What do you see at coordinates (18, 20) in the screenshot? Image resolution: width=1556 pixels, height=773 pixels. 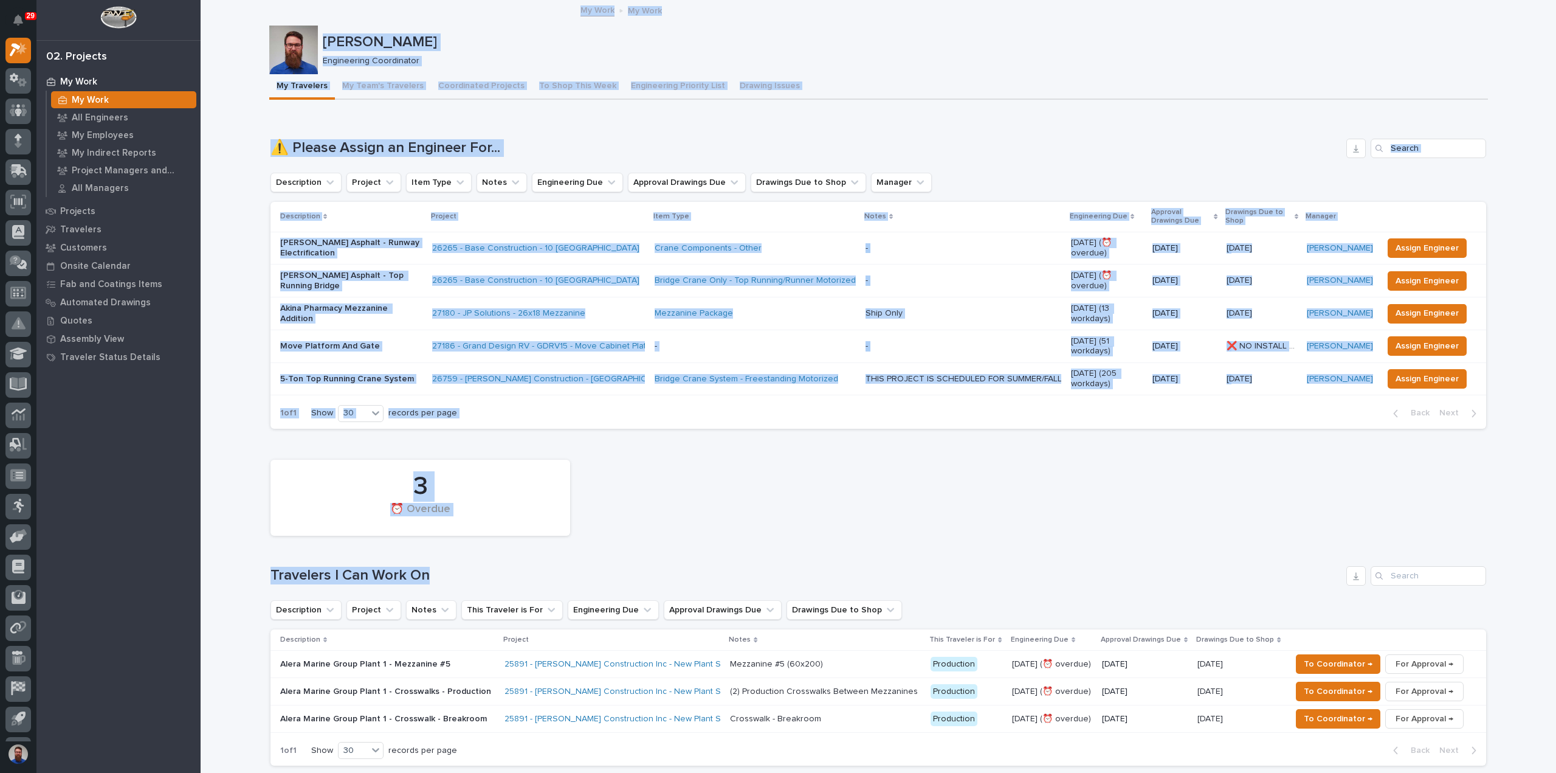 I see `button: Notifications` at bounding box center [18, 20].